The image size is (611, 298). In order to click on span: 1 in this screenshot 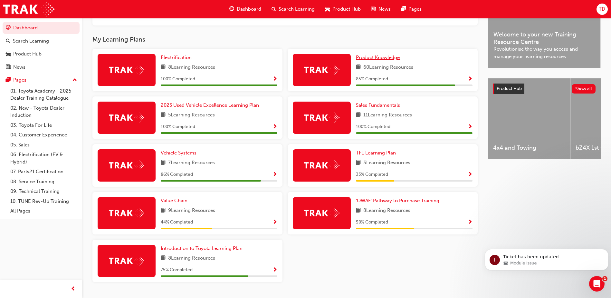, I will do `click(605, 278)`.